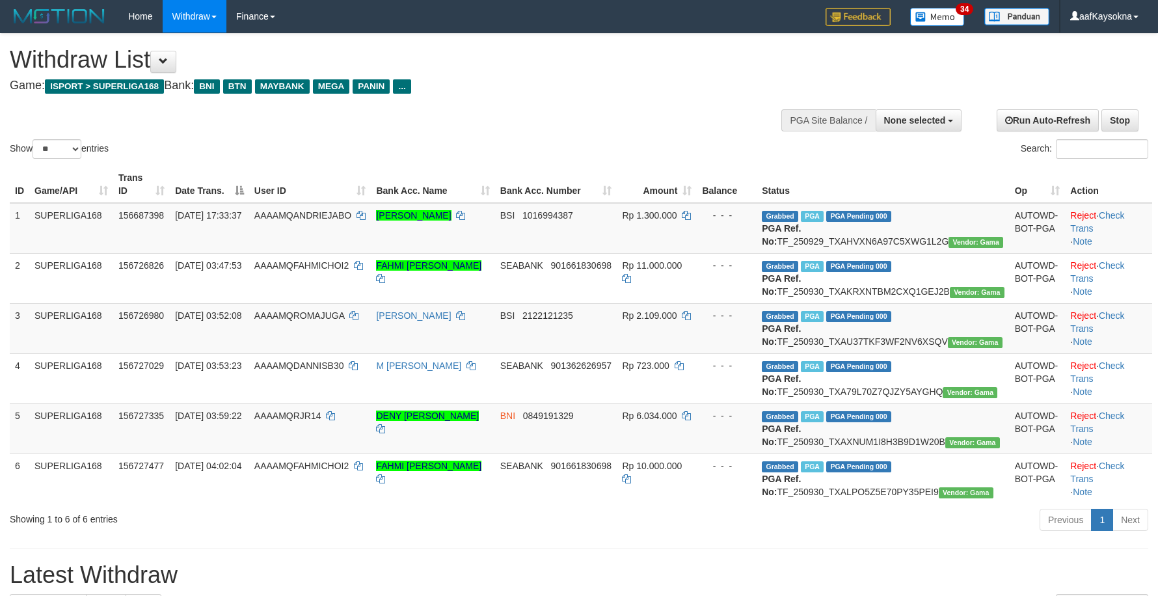 The image size is (1158, 596). Describe the element at coordinates (288, 416) in the screenshot. I see `span: AAAAMQRJR14` at that location.